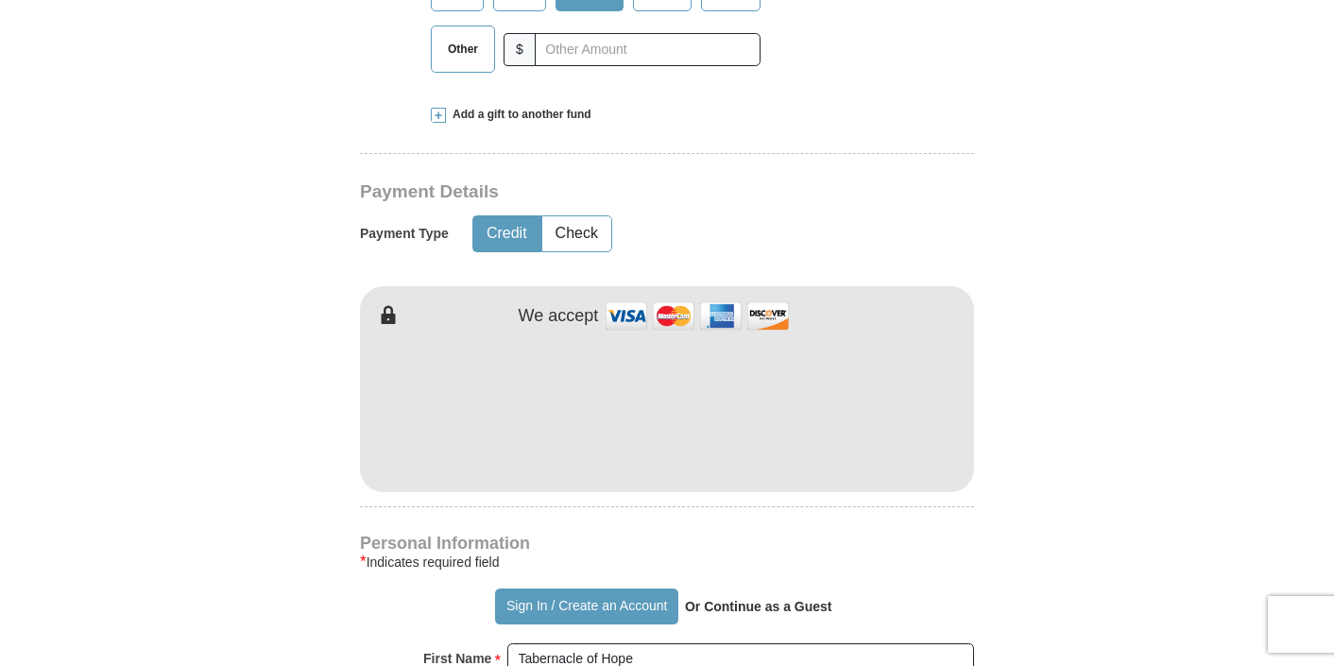 The image size is (1334, 666). Describe the element at coordinates (601, 192) in the screenshot. I see `h3: Payment Details` at that location.